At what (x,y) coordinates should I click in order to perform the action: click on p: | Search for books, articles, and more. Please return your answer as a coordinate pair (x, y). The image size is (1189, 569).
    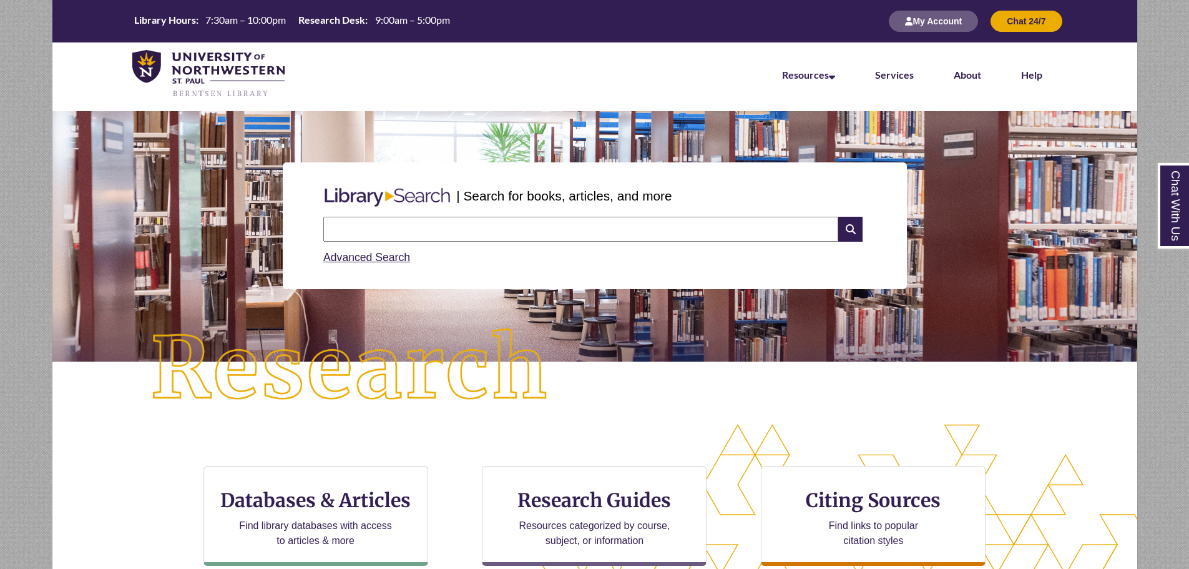
    Looking at the image, I should click on (564, 195).